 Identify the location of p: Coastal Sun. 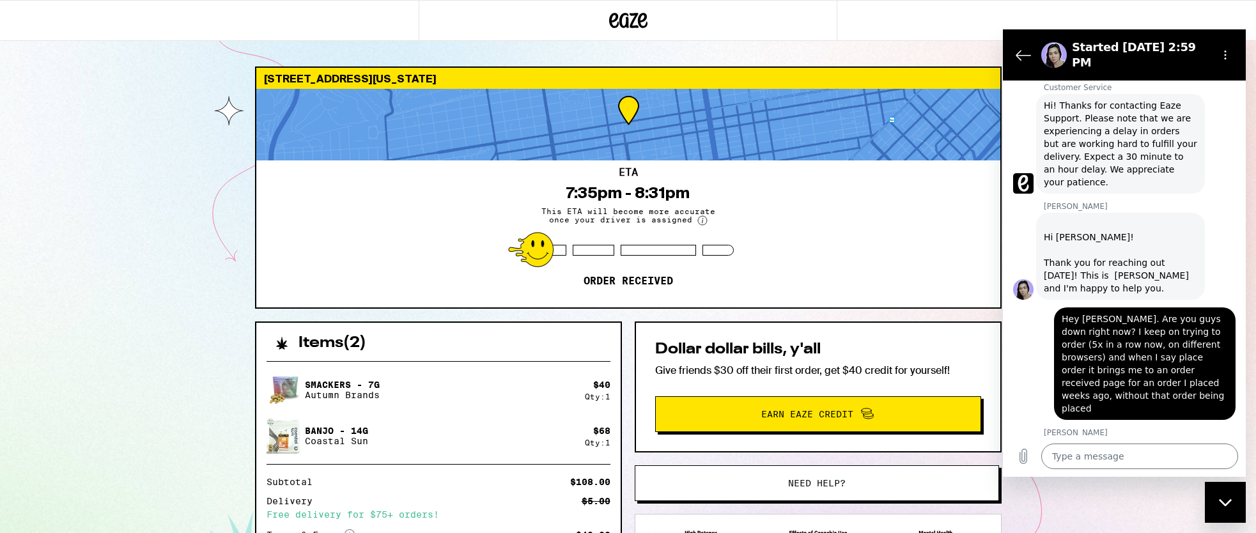
(336, 441).